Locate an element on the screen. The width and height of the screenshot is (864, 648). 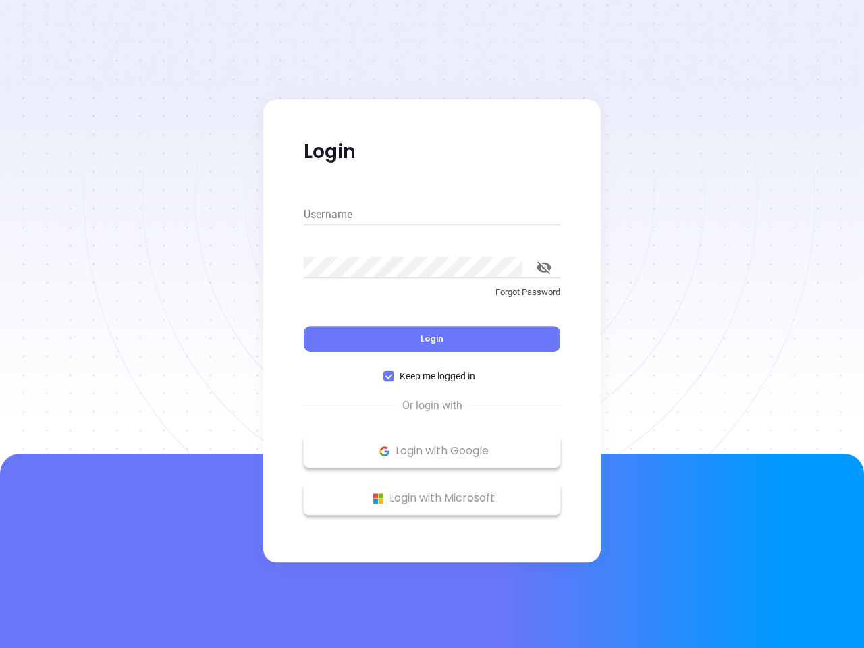
button: Login is located at coordinates (432, 339).